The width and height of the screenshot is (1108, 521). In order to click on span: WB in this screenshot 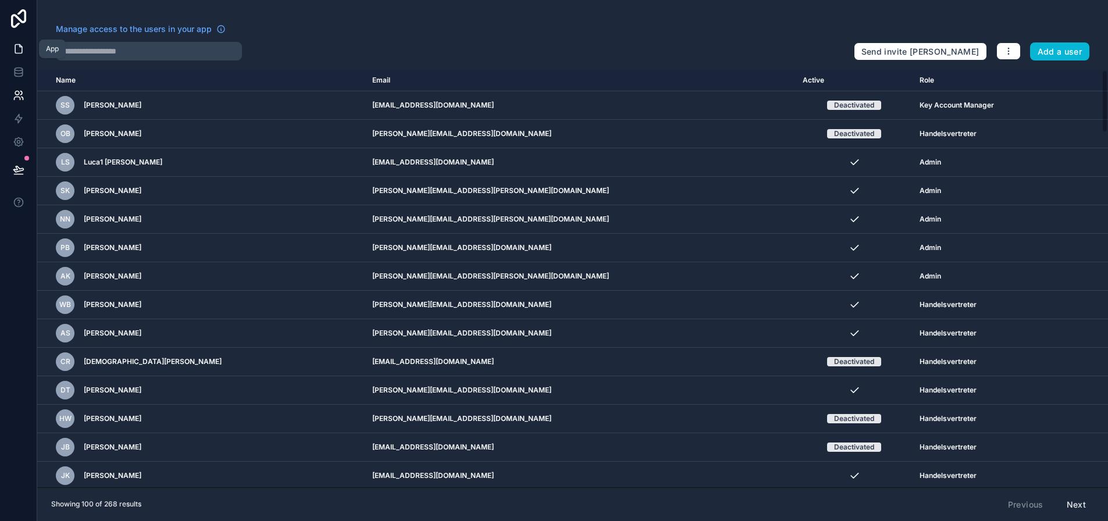, I will do `click(65, 305)`.